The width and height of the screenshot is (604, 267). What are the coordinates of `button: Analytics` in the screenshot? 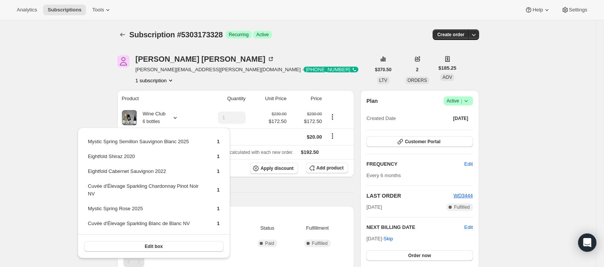 It's located at (27, 10).